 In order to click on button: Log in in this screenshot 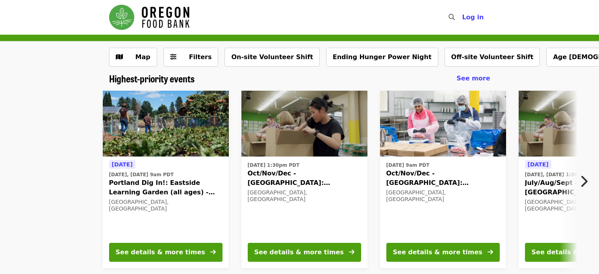, I will do `click(472, 17)`.